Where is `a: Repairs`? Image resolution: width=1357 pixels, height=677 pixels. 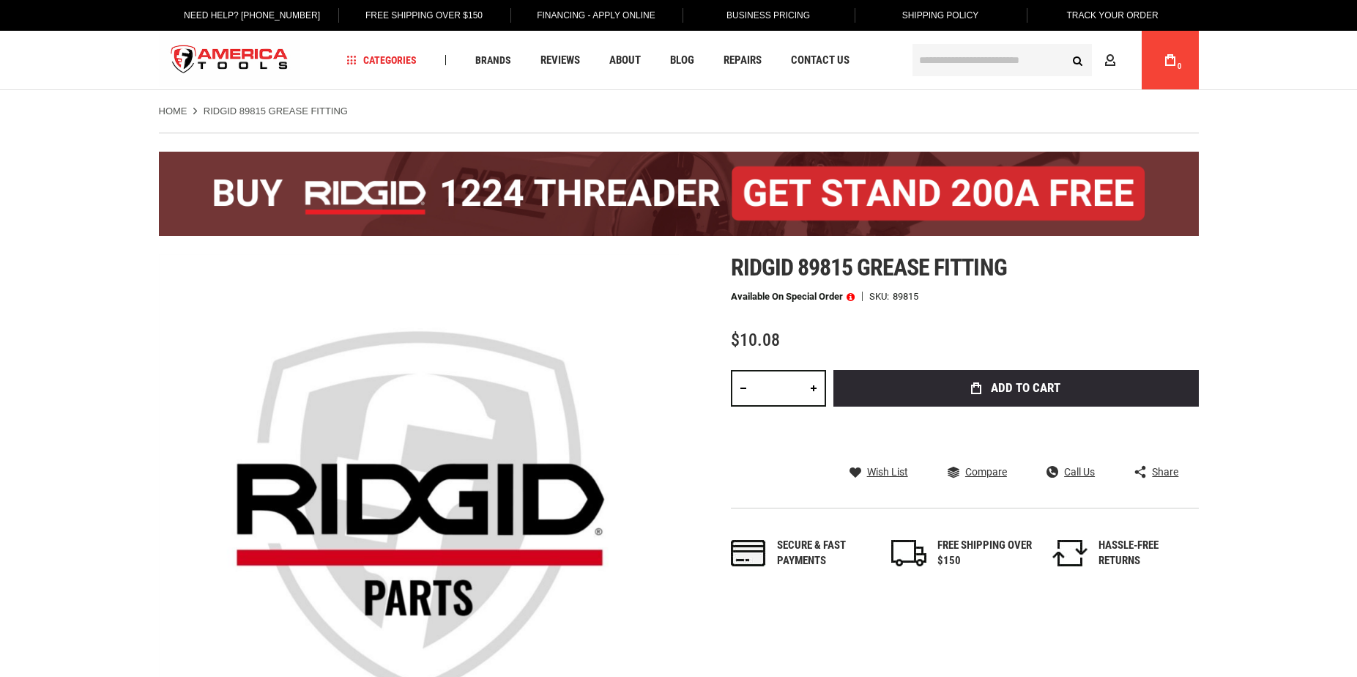 a: Repairs is located at coordinates (742, 60).